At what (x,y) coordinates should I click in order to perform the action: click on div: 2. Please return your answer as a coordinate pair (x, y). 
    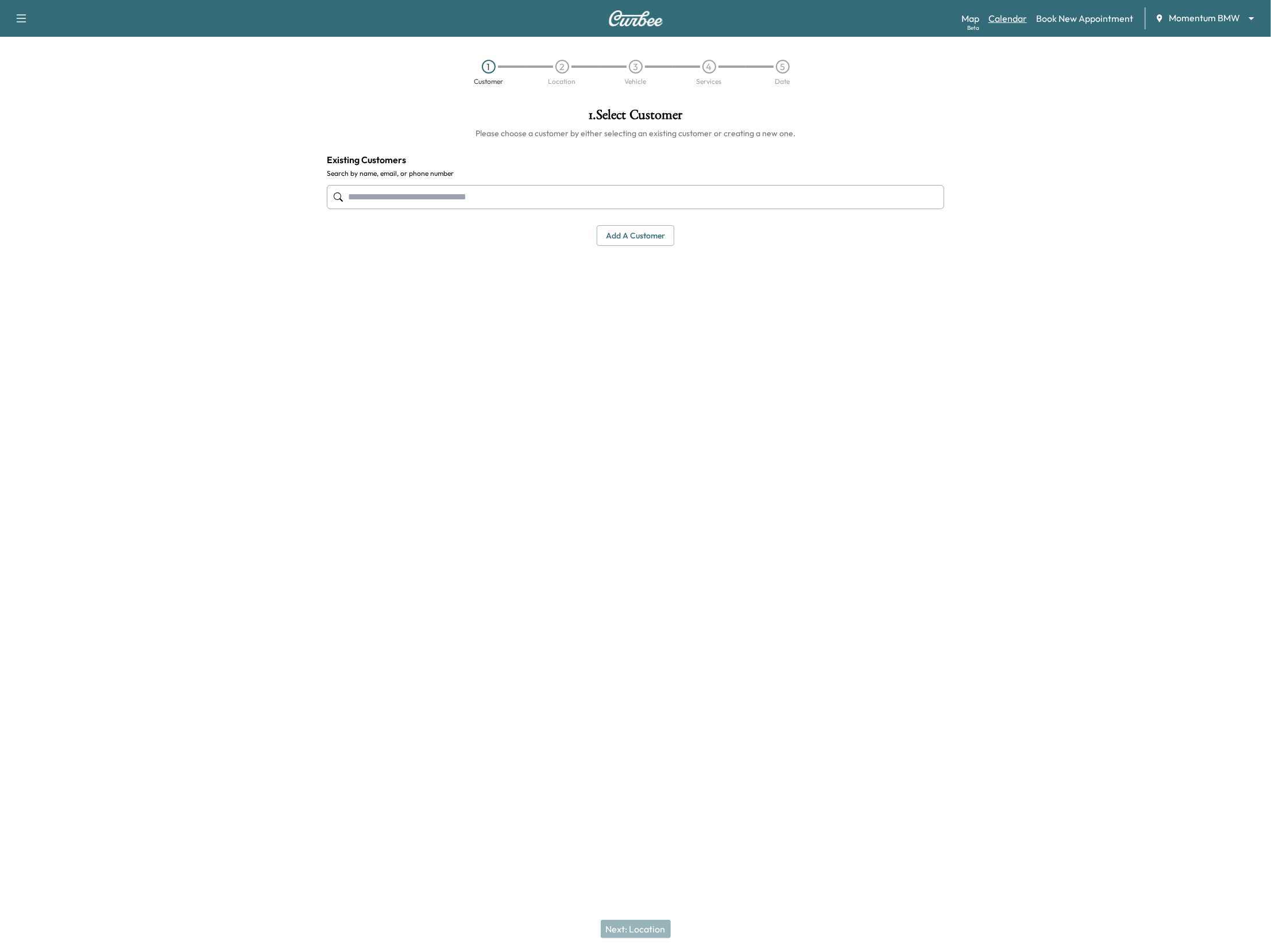
    Looking at the image, I should click on (563, 67).